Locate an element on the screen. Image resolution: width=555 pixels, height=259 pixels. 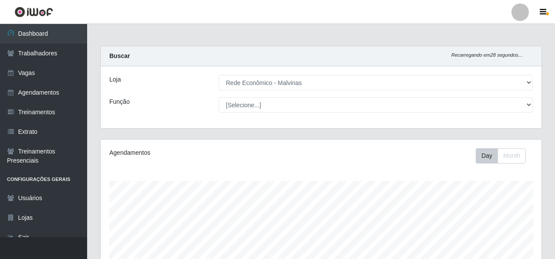
button: Month is located at coordinates (511, 156).